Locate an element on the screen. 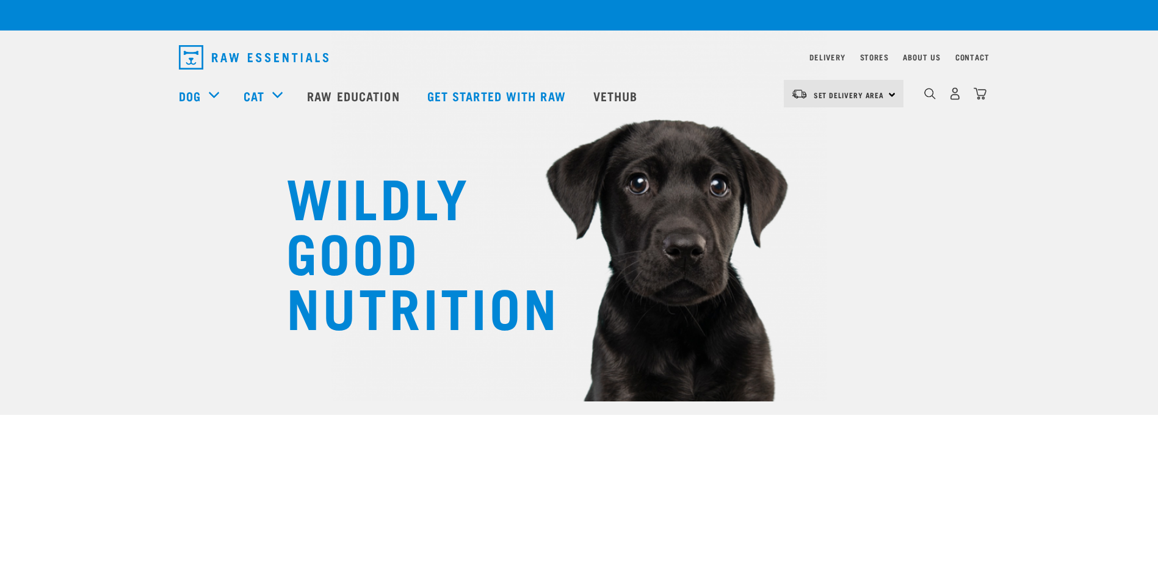 This screenshot has width=1158, height=582. img: user.png is located at coordinates (955, 93).